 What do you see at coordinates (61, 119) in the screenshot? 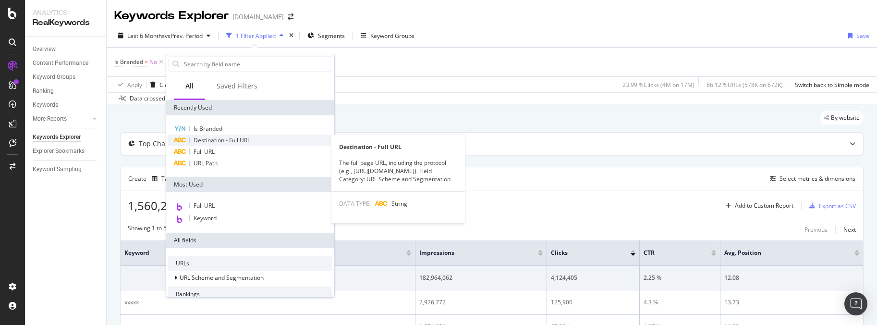
I see `a: More Reports` at bounding box center [61, 119].